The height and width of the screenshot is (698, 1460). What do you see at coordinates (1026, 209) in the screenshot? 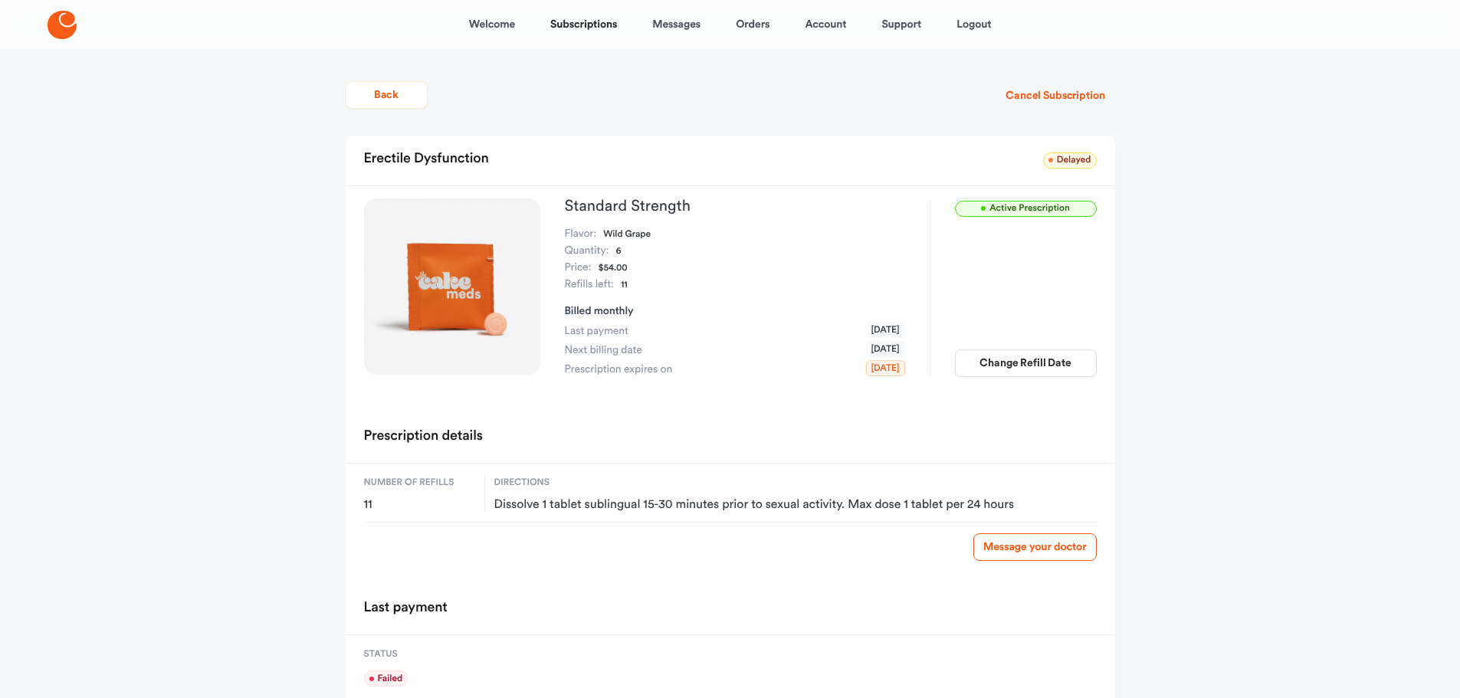
I see `span: Active Prescription` at bounding box center [1026, 209].